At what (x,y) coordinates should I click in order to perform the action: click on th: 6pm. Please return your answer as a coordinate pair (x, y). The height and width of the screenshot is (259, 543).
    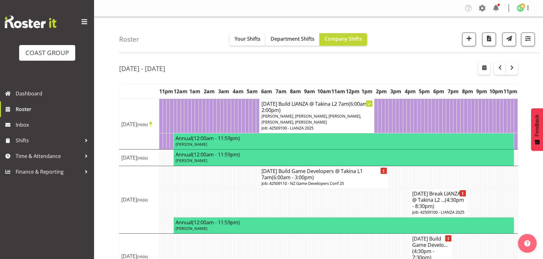
    Looking at the image, I should click on (439, 92).